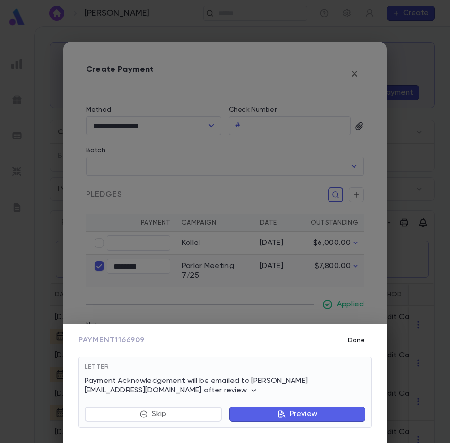 The height and width of the screenshot is (443, 450). Describe the element at coordinates (153, 414) in the screenshot. I see `button: Skip` at that location.